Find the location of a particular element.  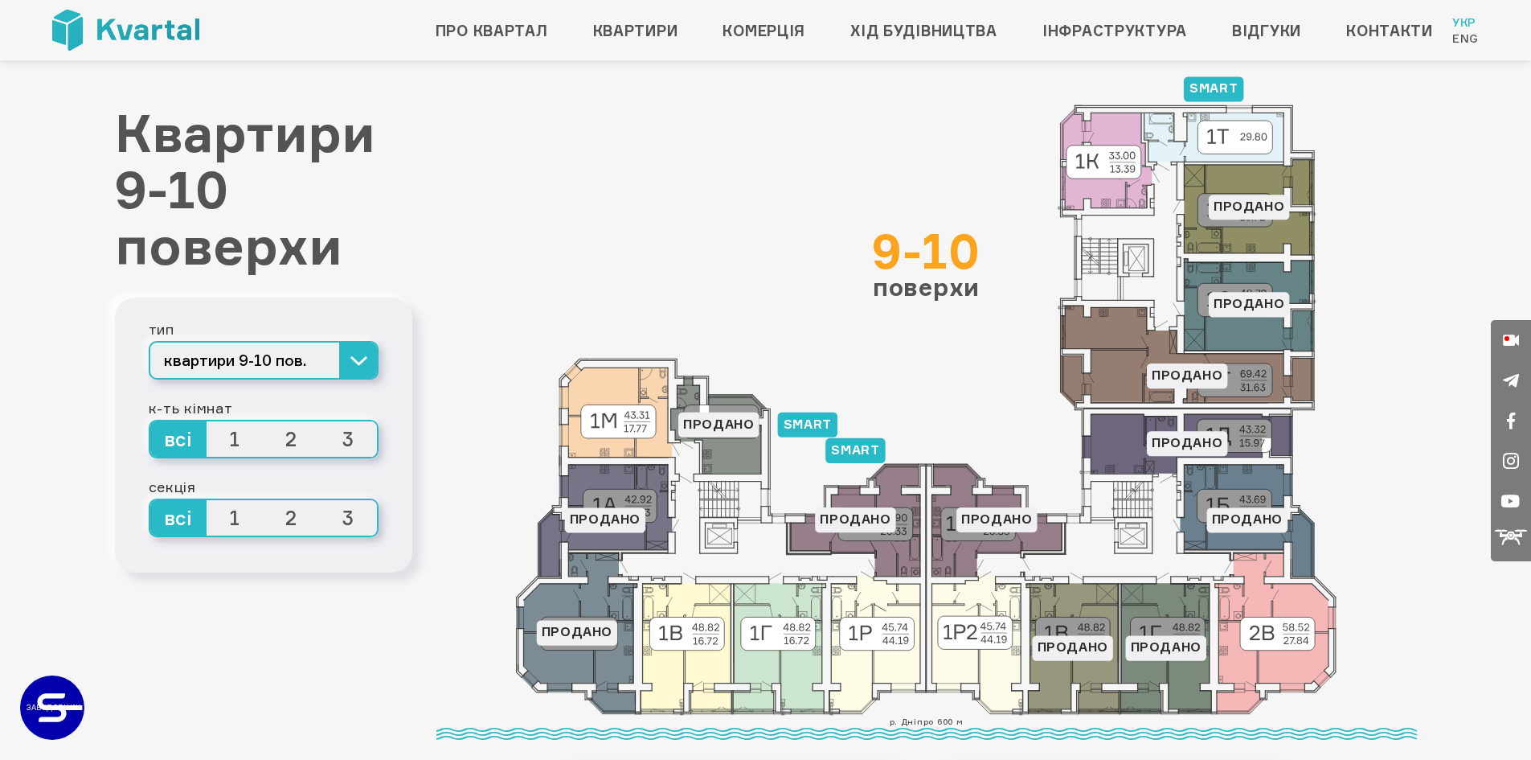

div: секція is located at coordinates (264, 486).